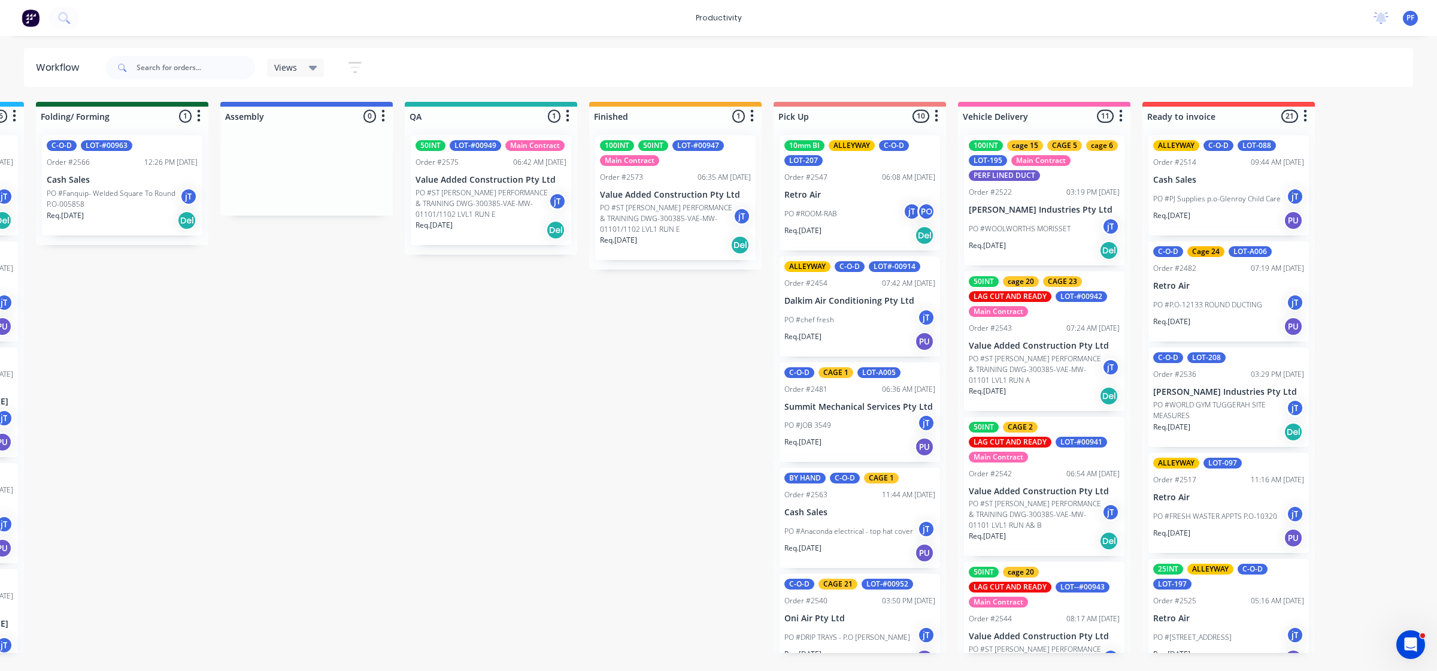 The width and height of the screenshot is (1437, 671). Describe the element at coordinates (926, 211) in the screenshot. I see `div: PO` at that location.